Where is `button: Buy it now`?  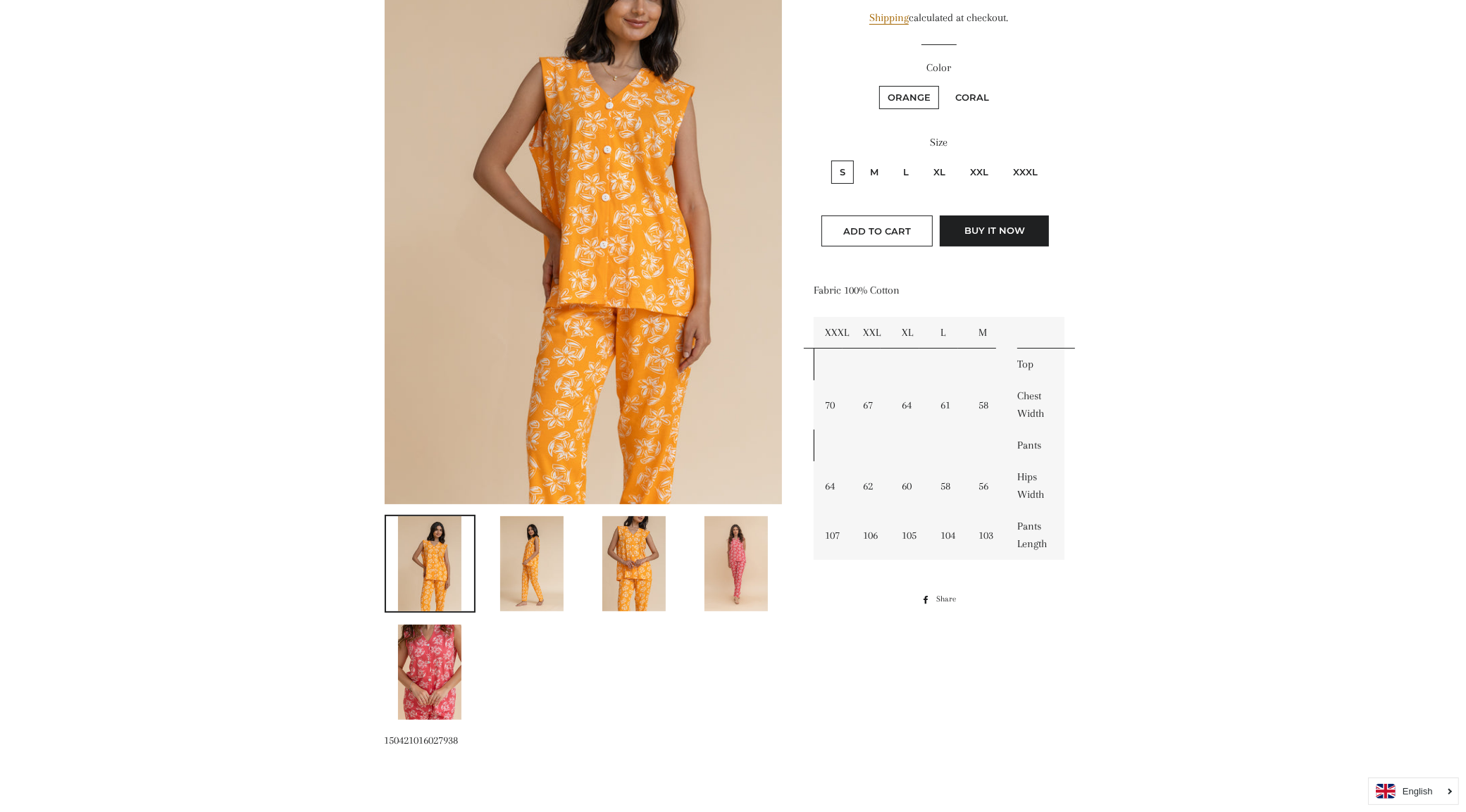 button: Buy it now is located at coordinates (994, 231).